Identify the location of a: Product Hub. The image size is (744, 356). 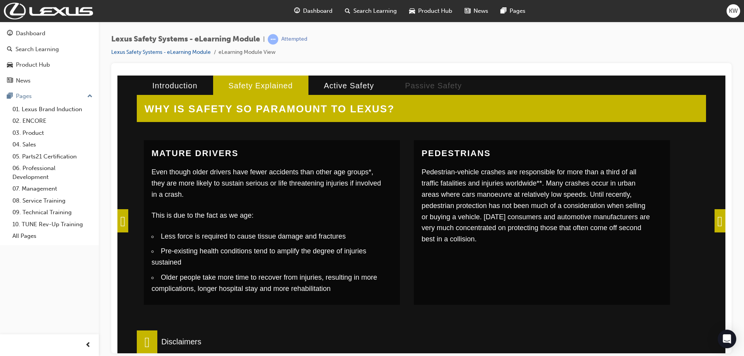
(49, 65).